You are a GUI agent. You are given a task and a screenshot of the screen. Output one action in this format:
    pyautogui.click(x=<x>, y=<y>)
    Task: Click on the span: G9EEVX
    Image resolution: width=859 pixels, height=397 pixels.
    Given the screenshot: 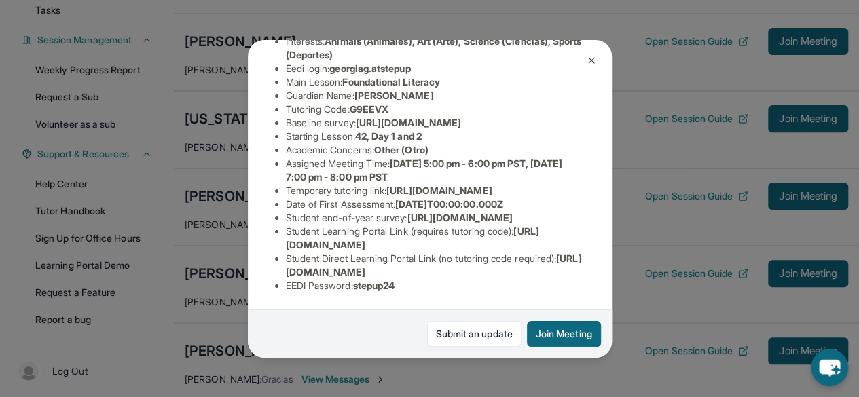 What is the action you would take?
    pyautogui.click(x=369, y=109)
    